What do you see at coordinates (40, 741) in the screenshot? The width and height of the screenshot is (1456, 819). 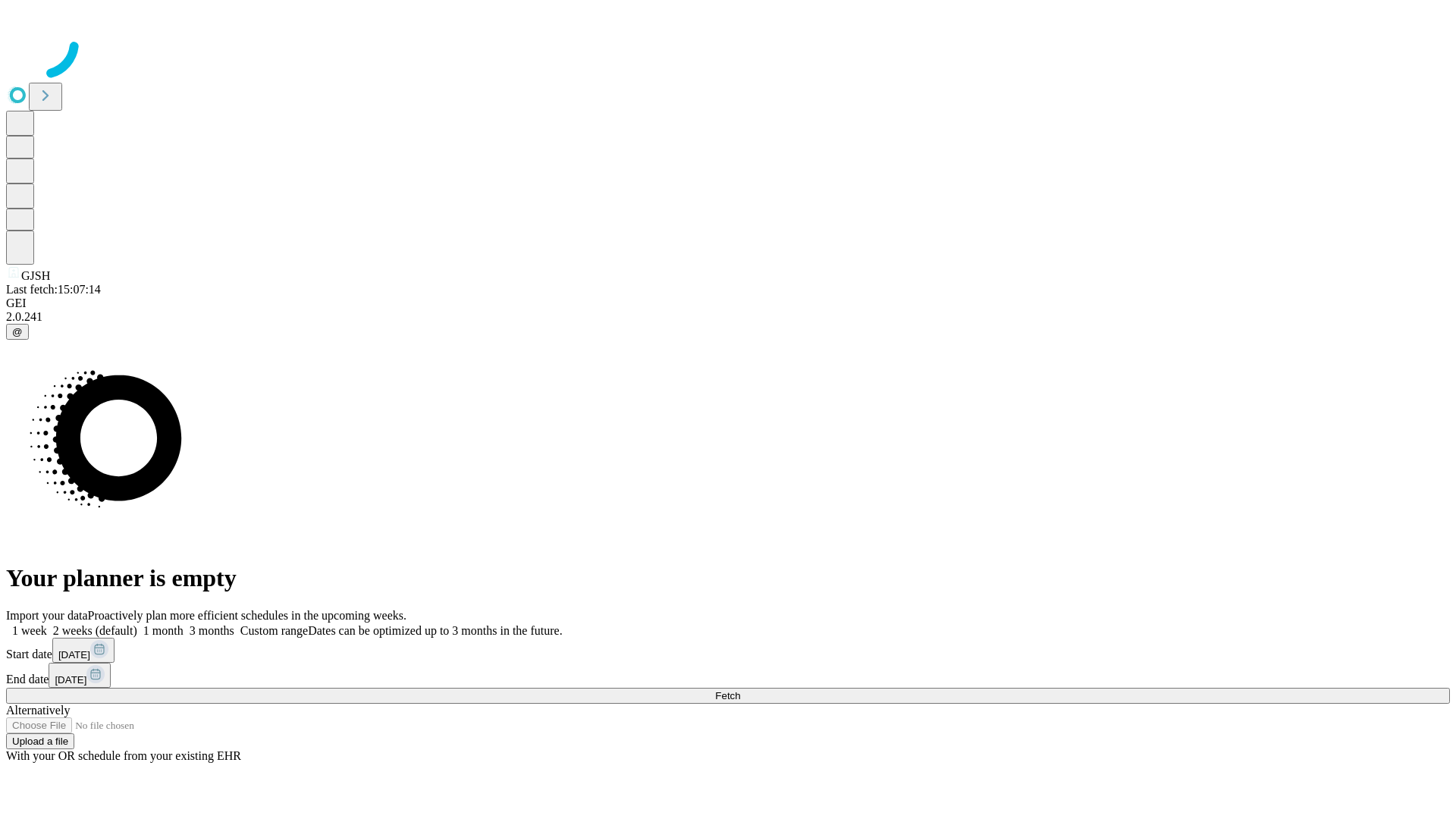 I see `button: Upload a file` at bounding box center [40, 741].